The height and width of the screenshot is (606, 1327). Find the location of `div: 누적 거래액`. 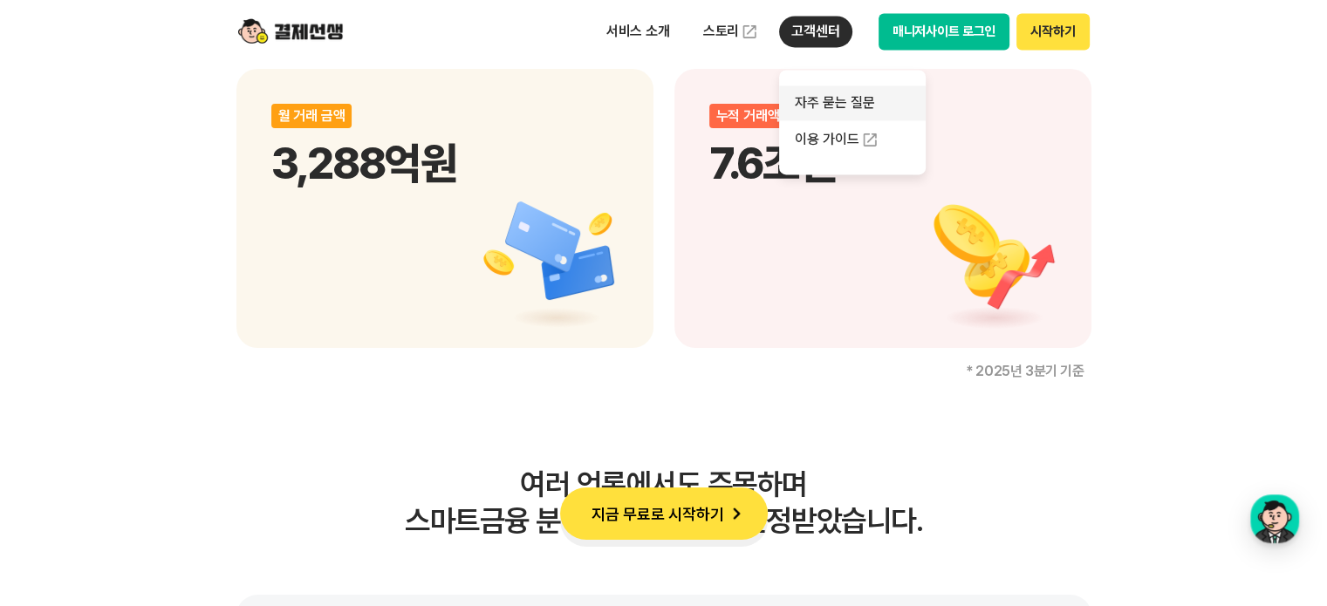

div: 누적 거래액 is located at coordinates (748, 116).